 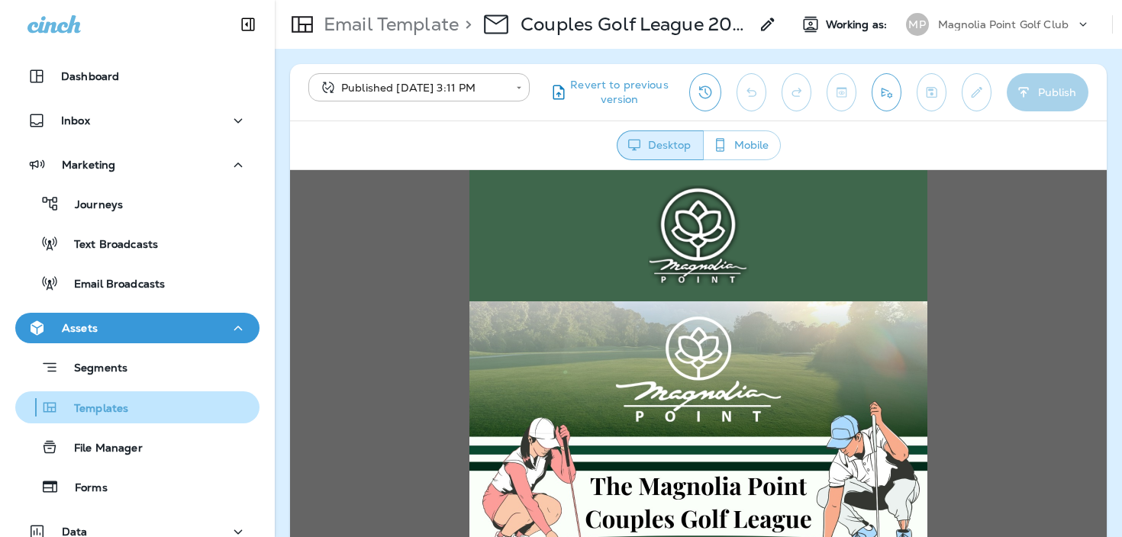 What do you see at coordinates (635, 24) in the screenshot?
I see `p: Couples Golf League 2025 - 11/9 (3)` at bounding box center [635, 24].